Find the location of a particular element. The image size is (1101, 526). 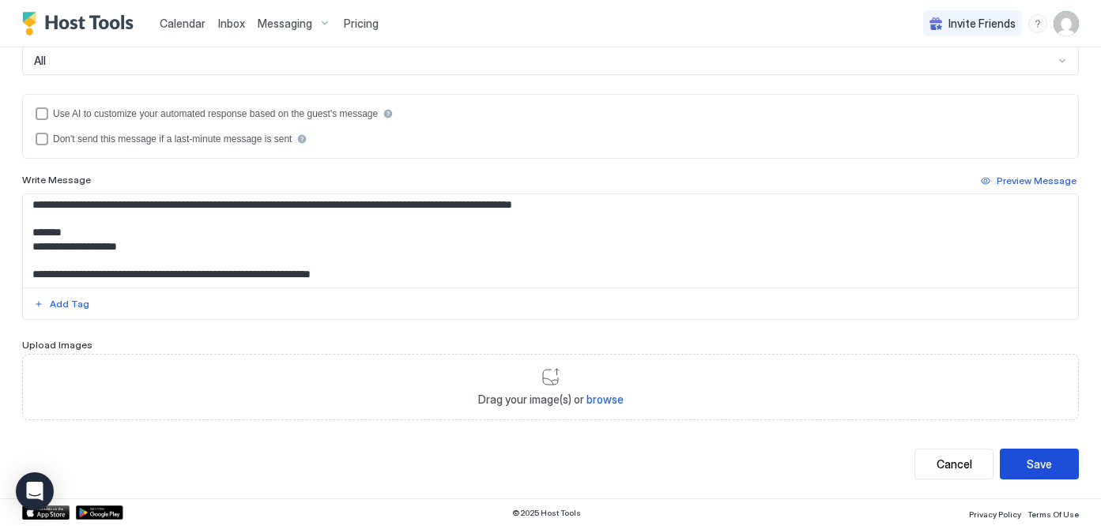

a: Terms Of Use is located at coordinates (1053, 513).